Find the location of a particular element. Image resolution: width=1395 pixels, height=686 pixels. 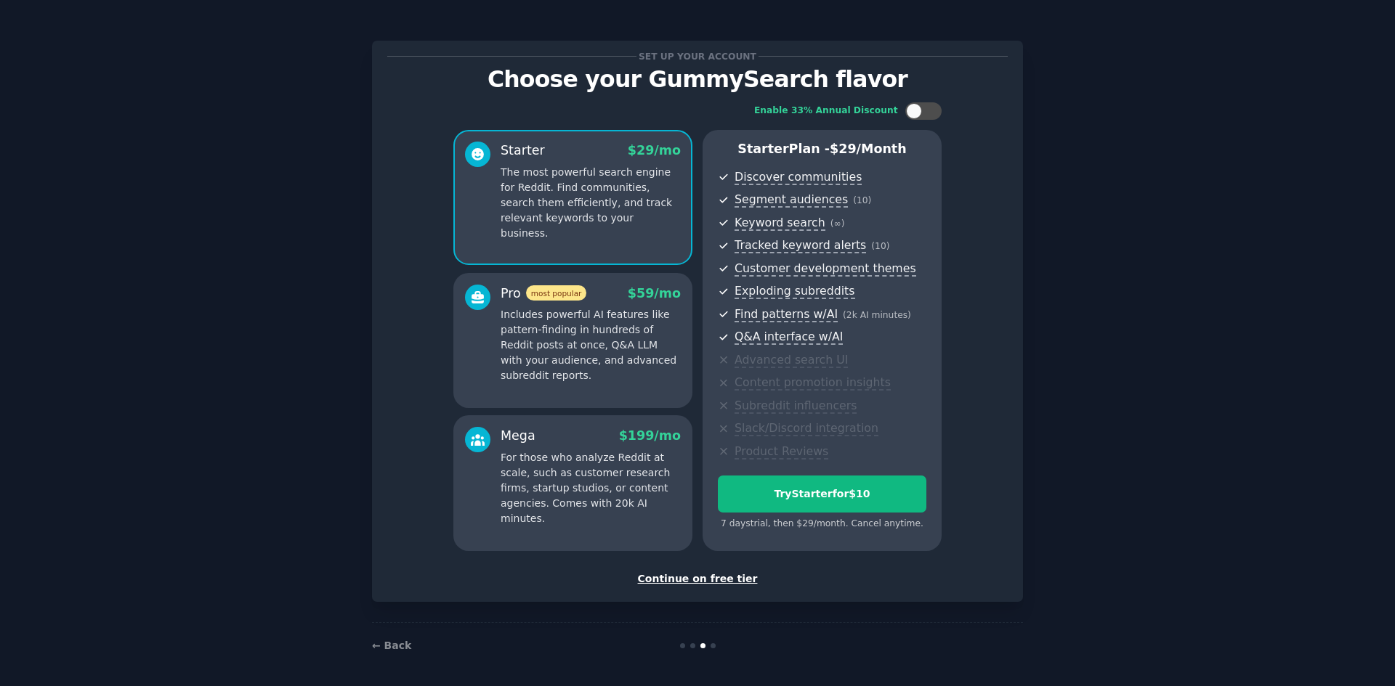

p: Includes powerful AI features like pattern-finding in hundreds of Reddit posts at once, Q&A LLM w... is located at coordinates (591, 345).